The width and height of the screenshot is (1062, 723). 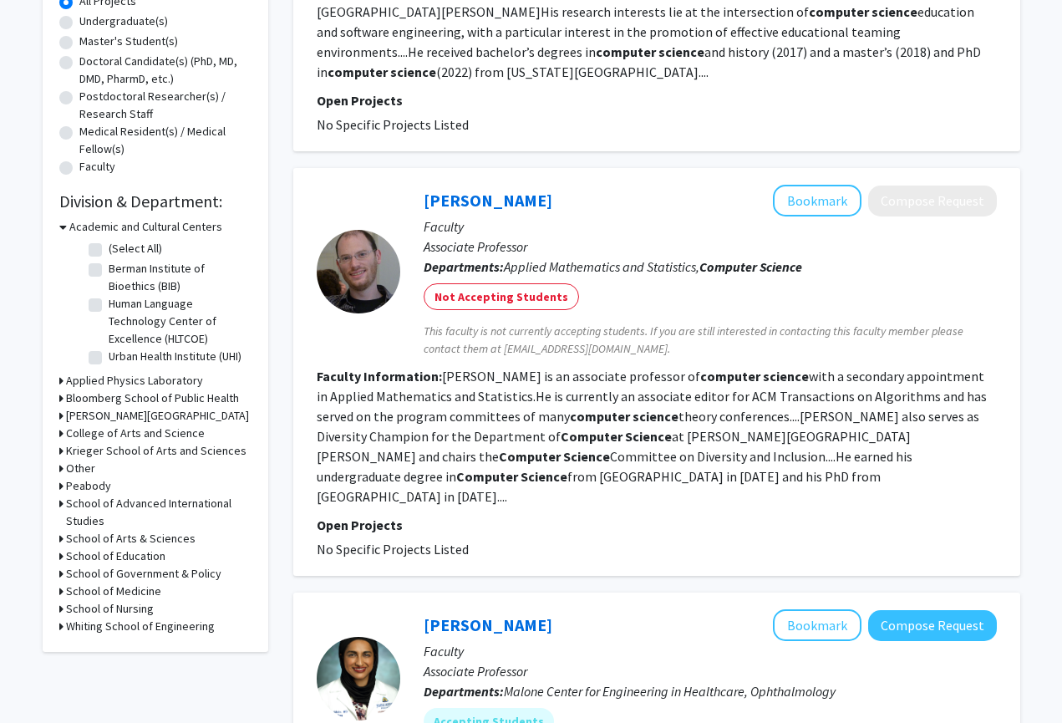 What do you see at coordinates (710, 340) in the screenshot?
I see `span: This faculty is not currently accepting students. If you are still interested in contacting this ...` at bounding box center [710, 340].